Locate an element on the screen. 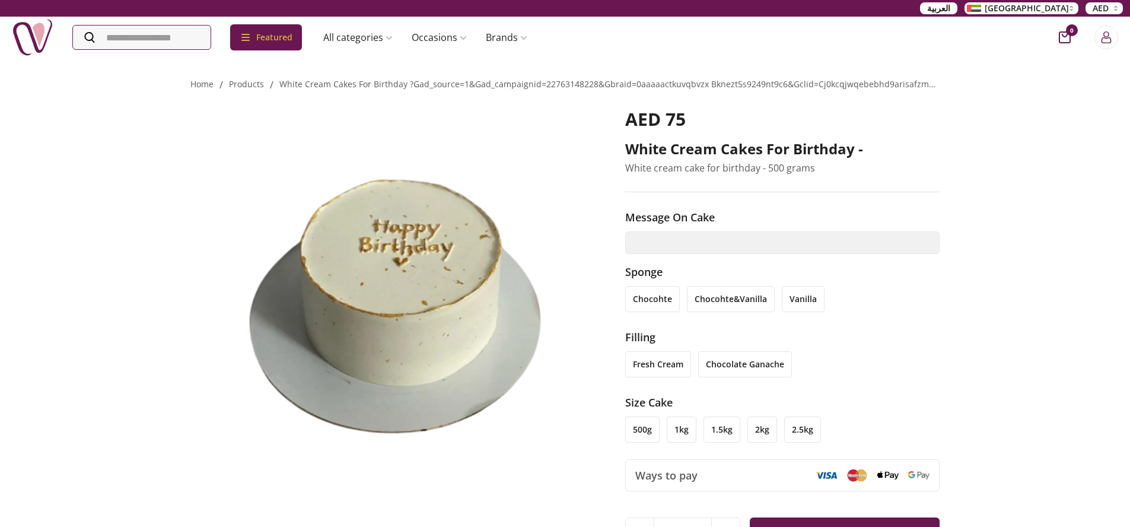 The height and width of the screenshot is (527, 1130). div: Featured is located at coordinates (266, 37).